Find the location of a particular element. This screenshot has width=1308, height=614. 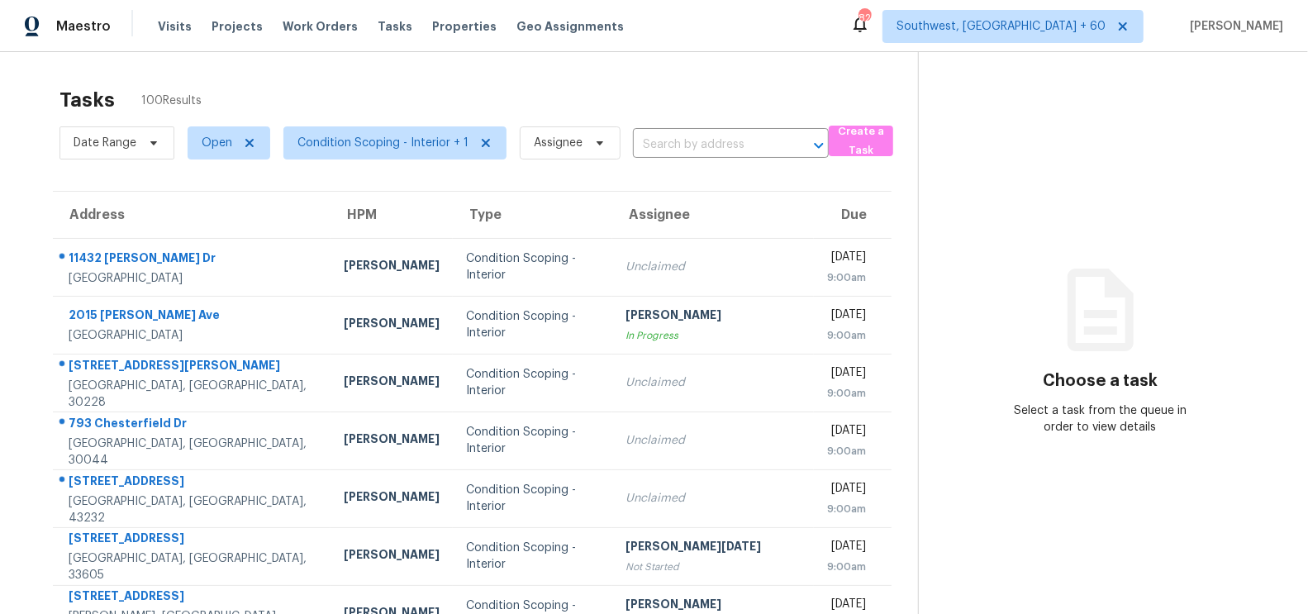

button: Create a Task is located at coordinates (861, 140).